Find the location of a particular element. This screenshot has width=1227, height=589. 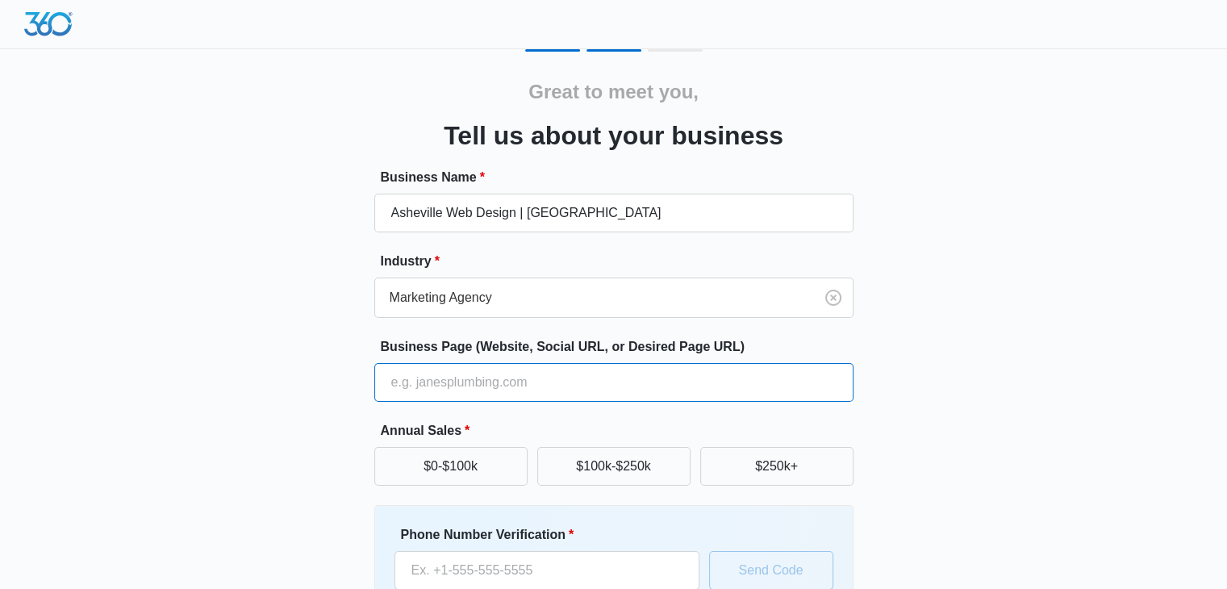

button: $250k+ is located at coordinates (777, 466).